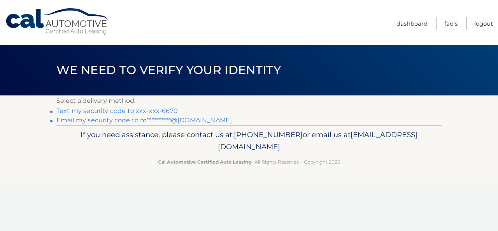  Describe the element at coordinates (168, 70) in the screenshot. I see `span: We need to verify your identity` at that location.